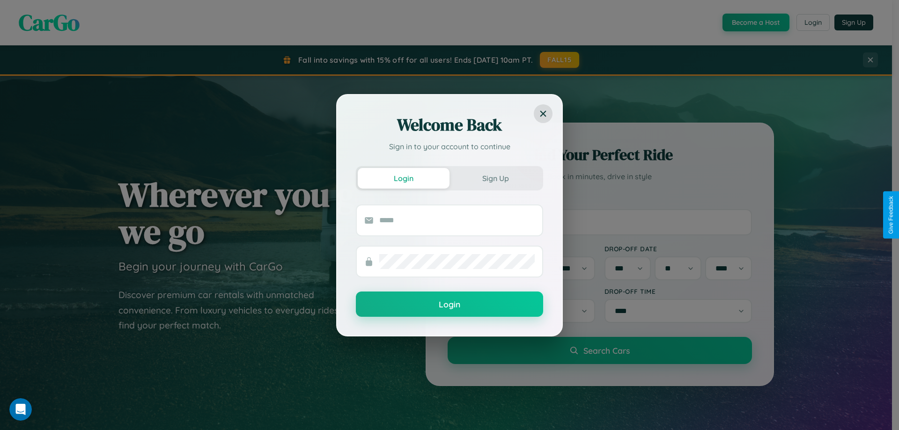 This screenshot has height=430, width=899. What do you see at coordinates (449, 125) in the screenshot?
I see `h2: Welcome Back` at bounding box center [449, 125].